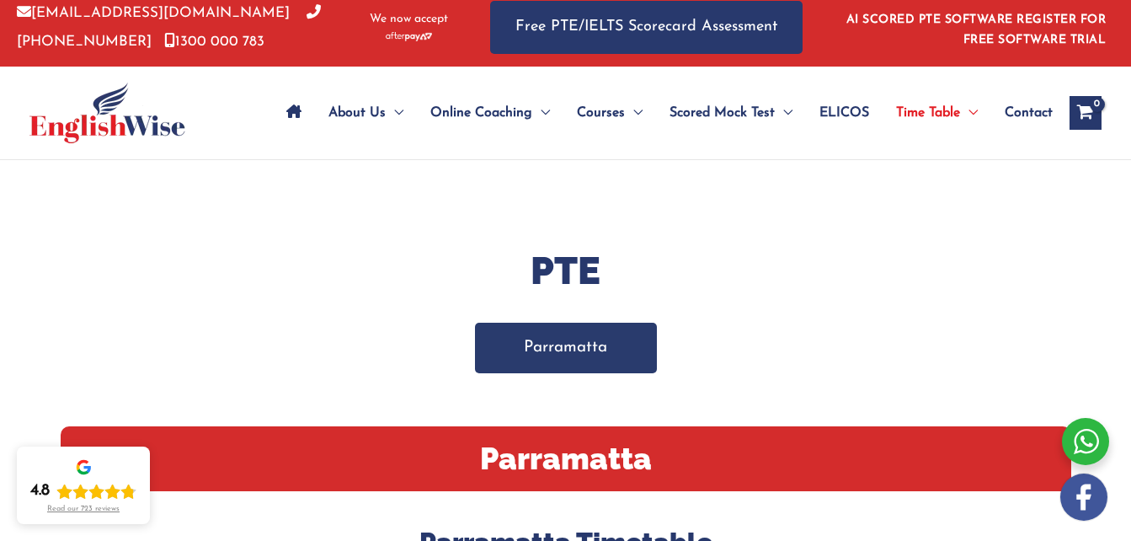  Describe the element at coordinates (83, 509) in the screenshot. I see `div: Read our 723 reviews` at that location.